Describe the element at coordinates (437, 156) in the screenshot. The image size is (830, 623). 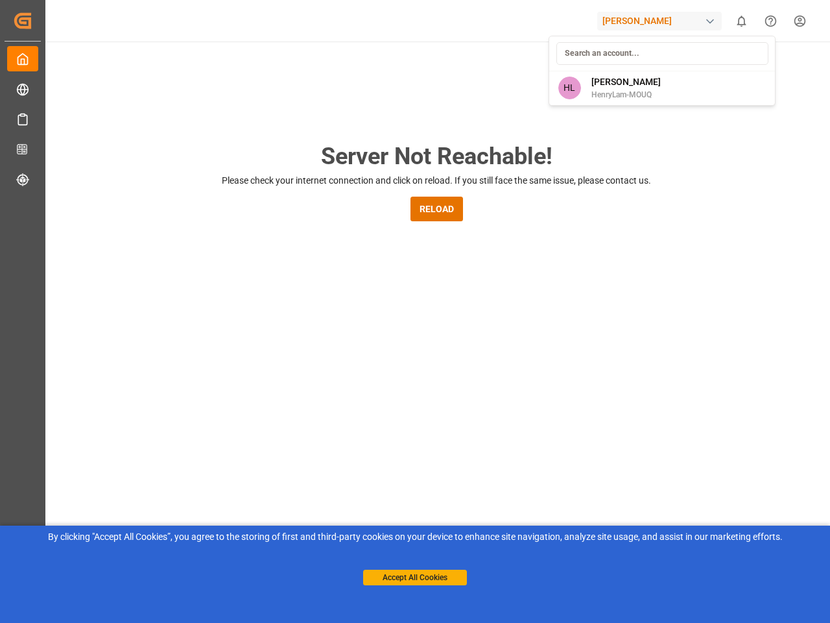
I see `h2: Server Not Reachable!` at that location.